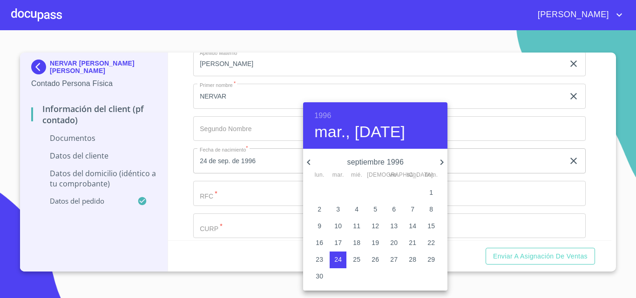  Describe the element at coordinates (412, 226) in the screenshot. I see `p: 14` at that location.